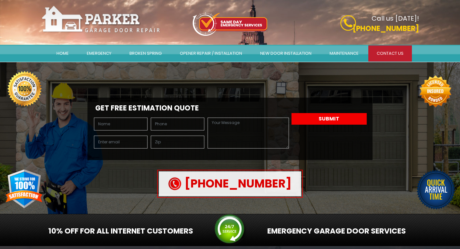  Describe the element at coordinates (177, 124) in the screenshot. I see `input: Phone` at that location.